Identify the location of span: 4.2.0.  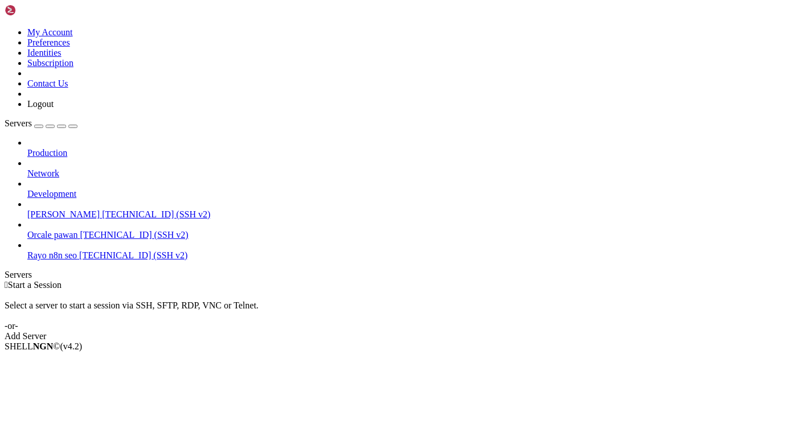
(71, 346).